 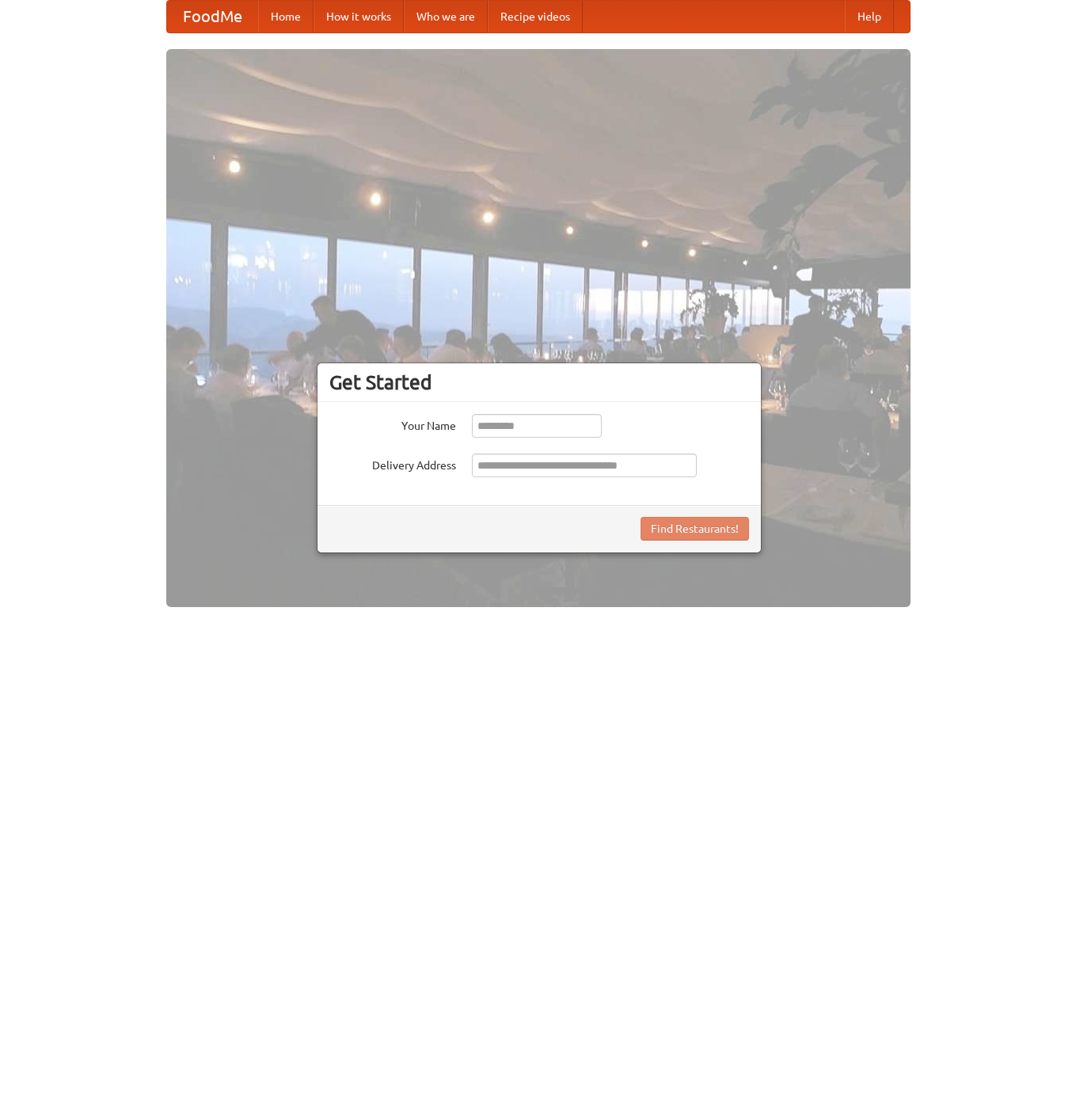 What do you see at coordinates (212, 16) in the screenshot?
I see `a: FoodMe` at bounding box center [212, 16].